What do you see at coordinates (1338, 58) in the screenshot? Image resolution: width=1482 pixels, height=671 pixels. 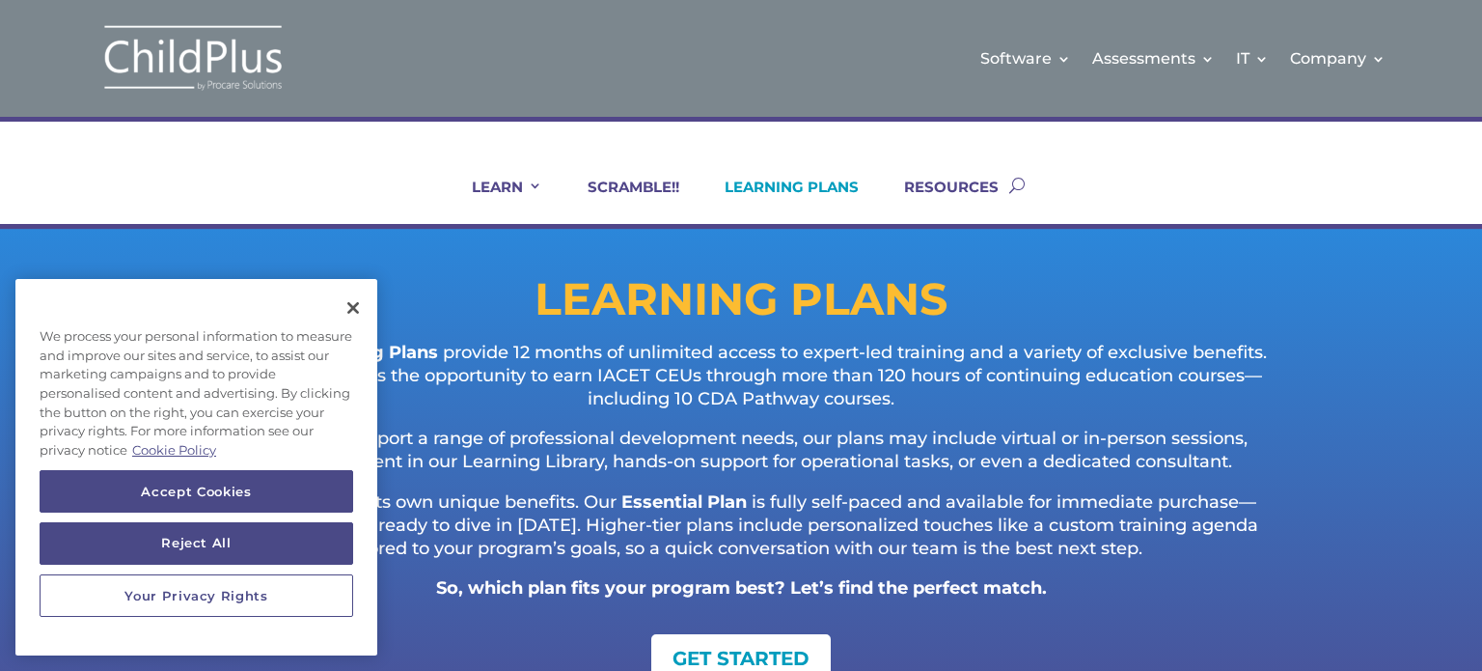 I see `a: Company` at bounding box center [1338, 58].